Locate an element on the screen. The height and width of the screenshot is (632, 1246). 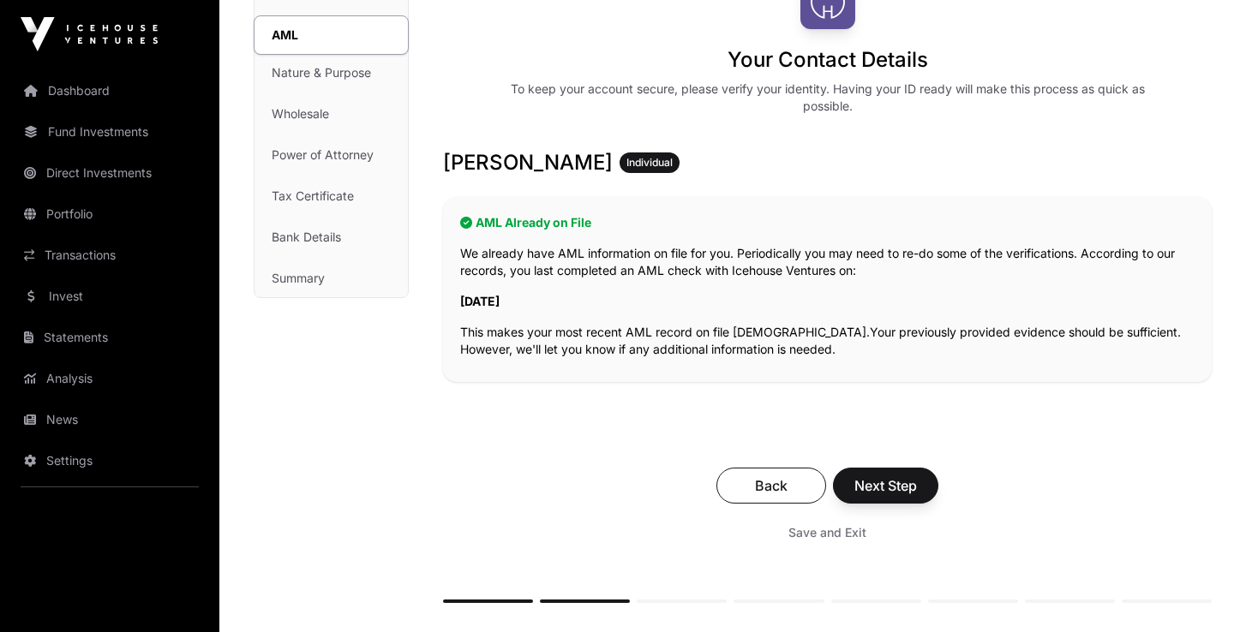
div: Chat Widget is located at coordinates (1203, 591).